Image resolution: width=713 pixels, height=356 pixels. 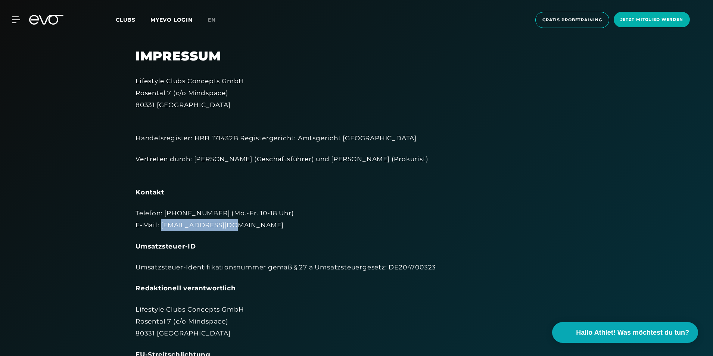 I want to click on a: Gratis Probetraining, so click(x=572, y=20).